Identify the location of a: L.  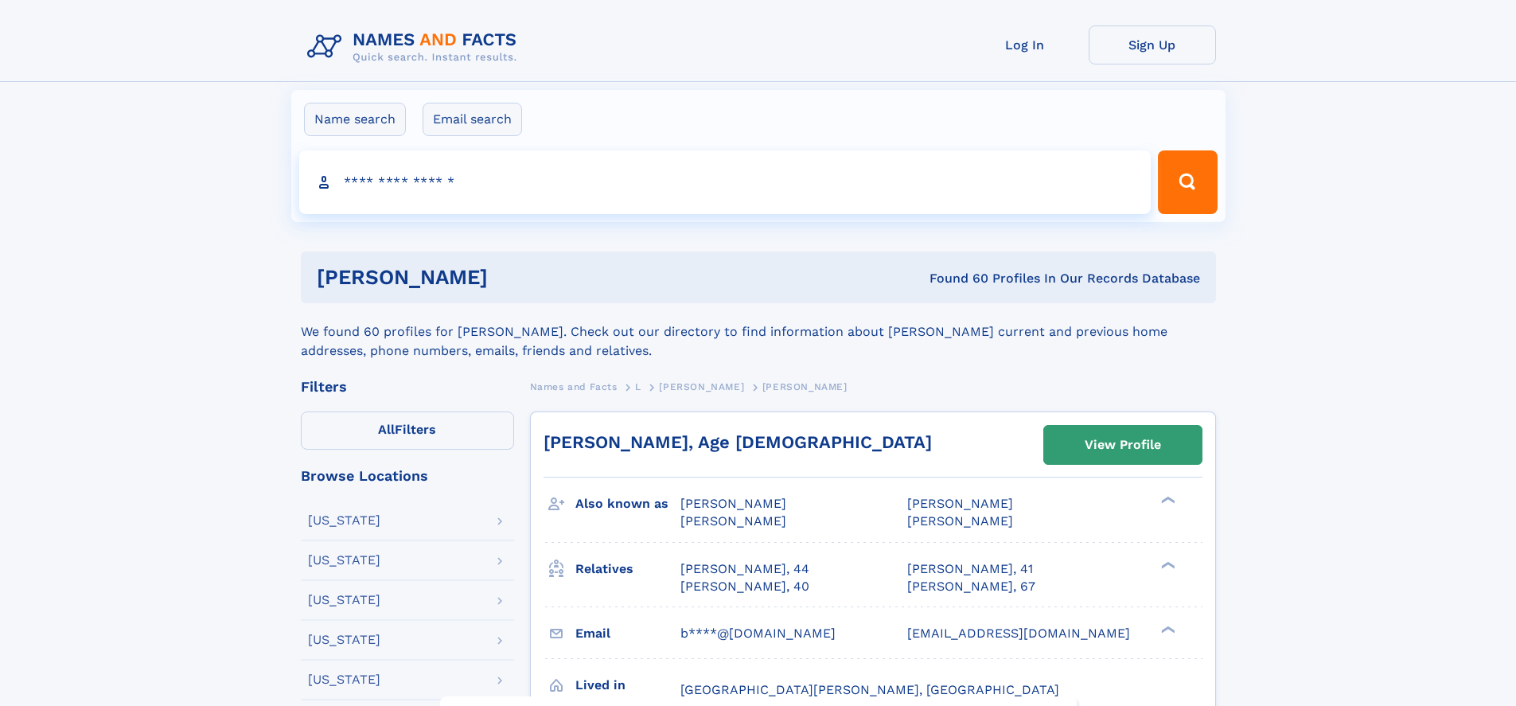
(638, 386).